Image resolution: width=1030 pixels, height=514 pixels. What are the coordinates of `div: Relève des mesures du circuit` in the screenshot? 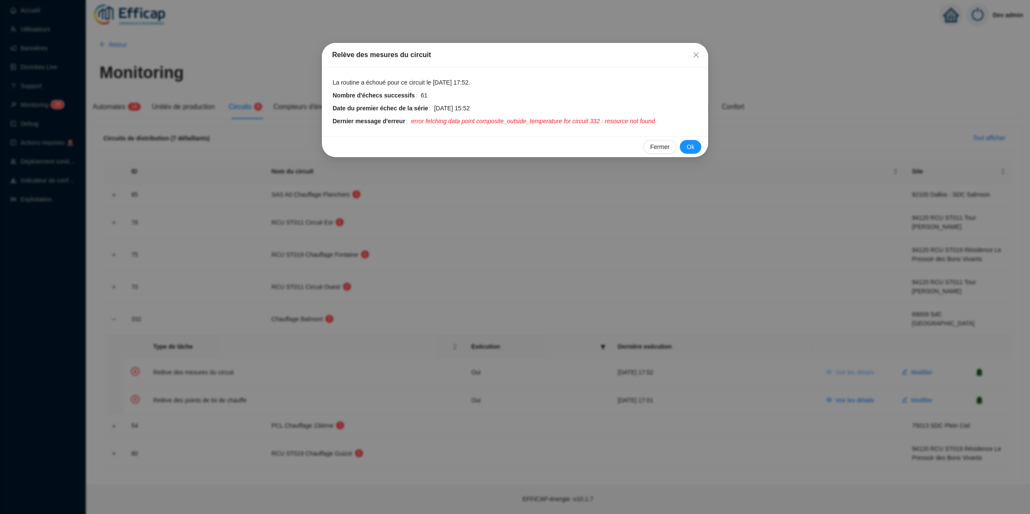 It's located at (515, 55).